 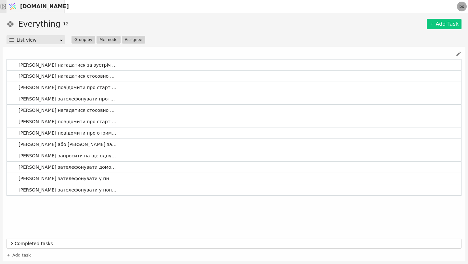 I want to click on a: bo, so click(x=462, y=7).